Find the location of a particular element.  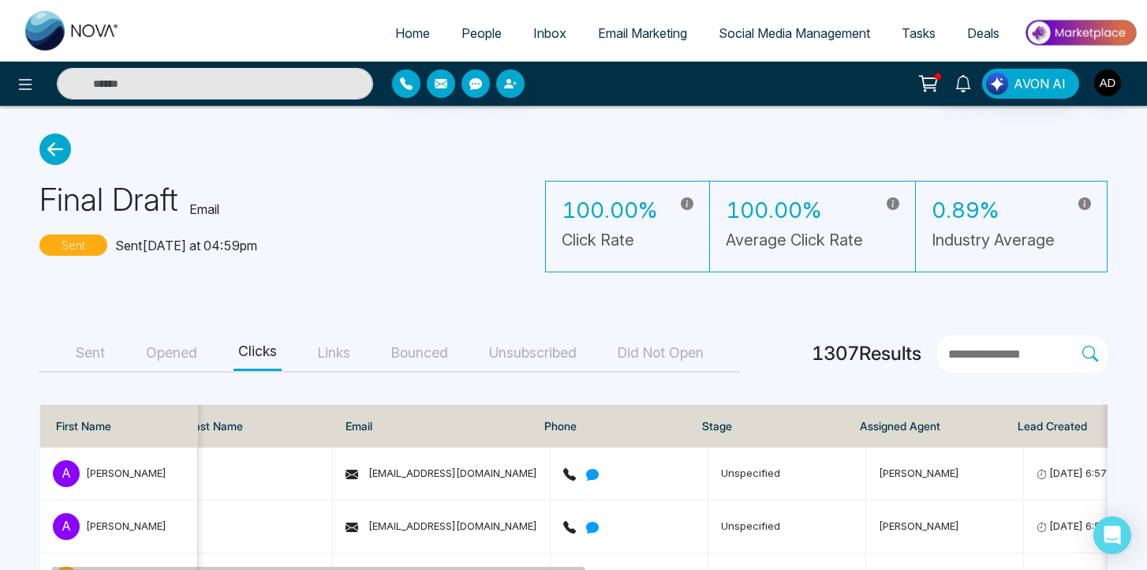

a: Inbox is located at coordinates (550, 33).